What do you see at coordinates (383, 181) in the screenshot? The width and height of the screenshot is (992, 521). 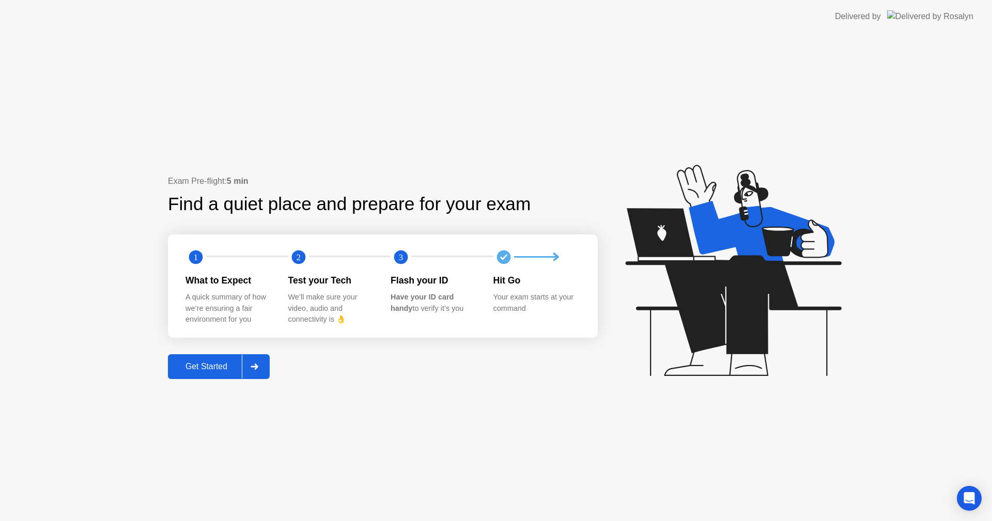 I see `div: Exam Pre-flight:` at bounding box center [383, 181].